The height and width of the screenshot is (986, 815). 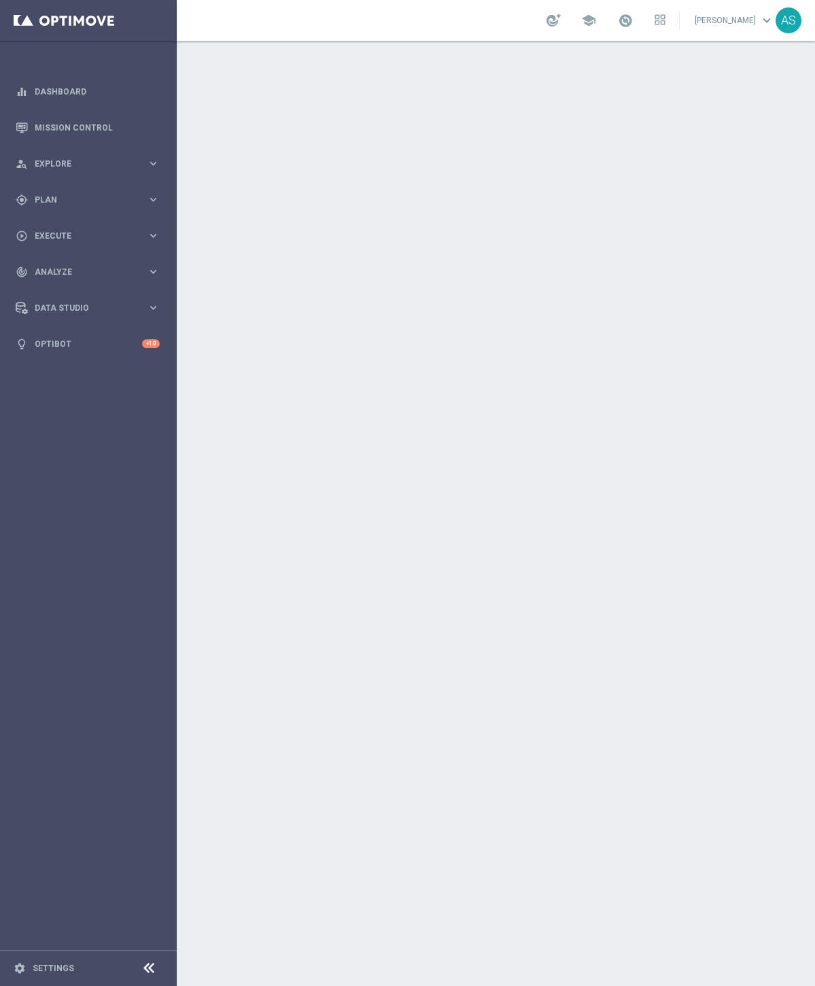 What do you see at coordinates (88, 200) in the screenshot?
I see `div: gps_fixed Plan keyboard_arrow_right` at bounding box center [88, 200].